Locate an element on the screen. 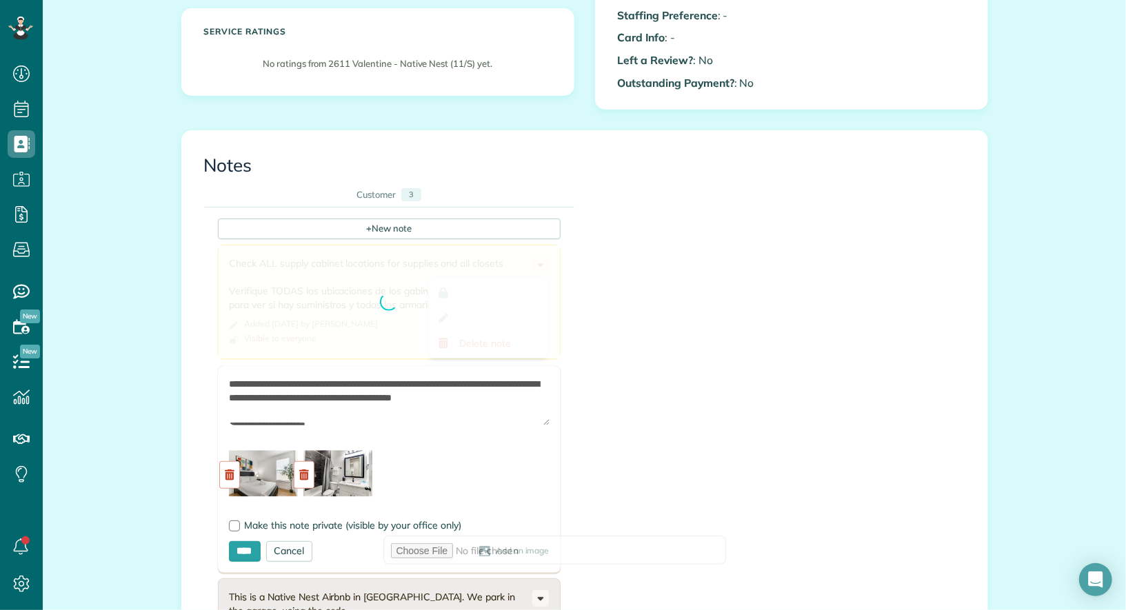 The image size is (1126, 610). b: Staffing Preference is located at coordinates (667, 15).